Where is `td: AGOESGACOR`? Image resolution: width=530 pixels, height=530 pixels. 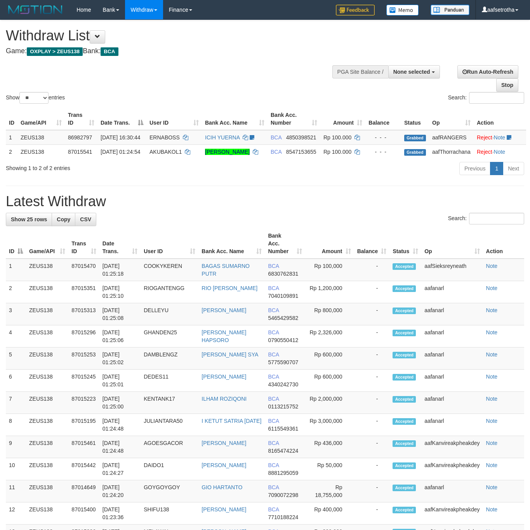
td: AGOESGACOR is located at coordinates (169, 447).